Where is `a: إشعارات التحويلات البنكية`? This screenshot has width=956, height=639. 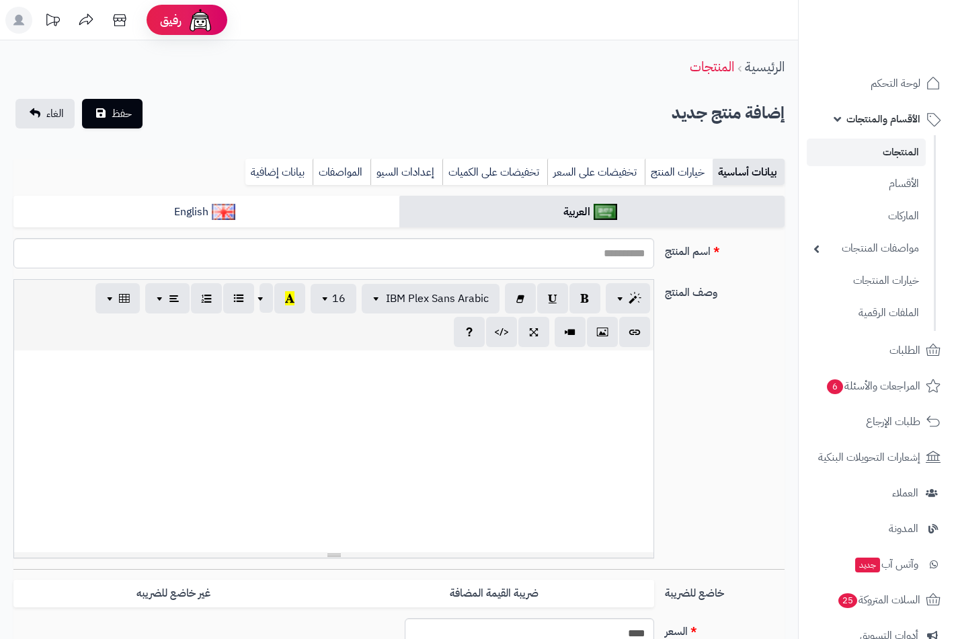
a: إشعارات التحويلات البنكية is located at coordinates (877, 457).